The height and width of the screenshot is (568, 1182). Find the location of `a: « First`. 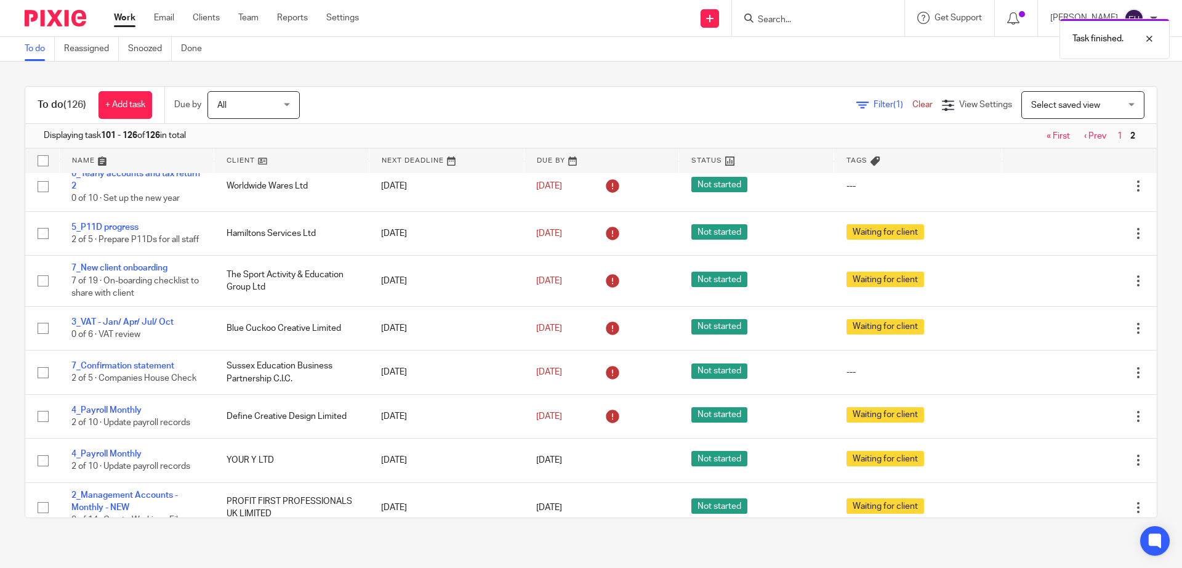

a: « First is located at coordinates (1058, 136).